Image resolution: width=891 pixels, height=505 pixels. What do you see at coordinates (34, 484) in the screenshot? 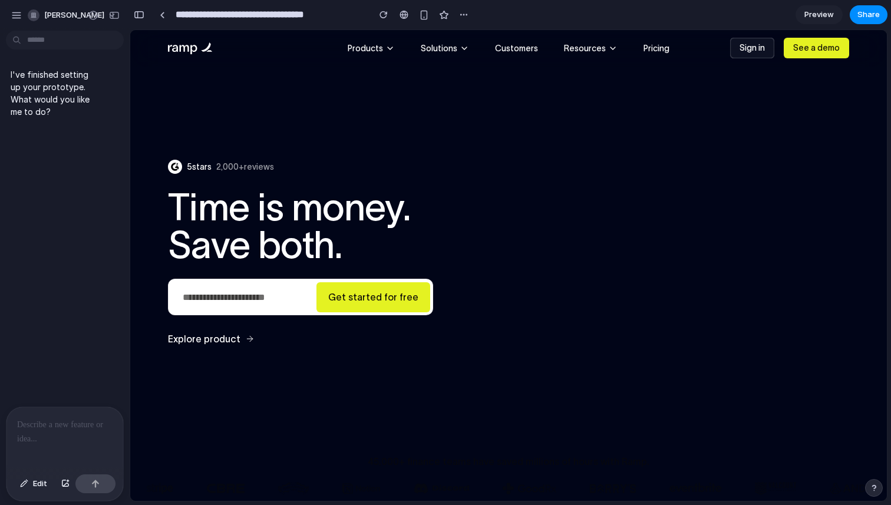
I see `button: Edit` at bounding box center [34, 484].